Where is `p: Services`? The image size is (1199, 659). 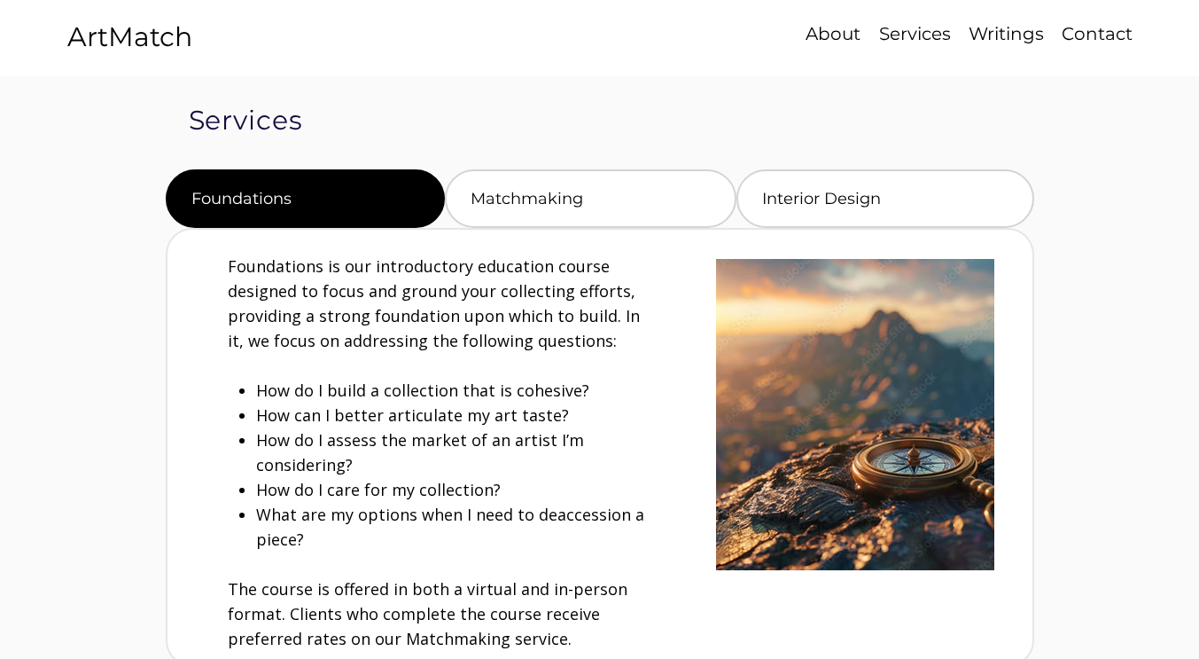 p: Services is located at coordinates (915, 34).